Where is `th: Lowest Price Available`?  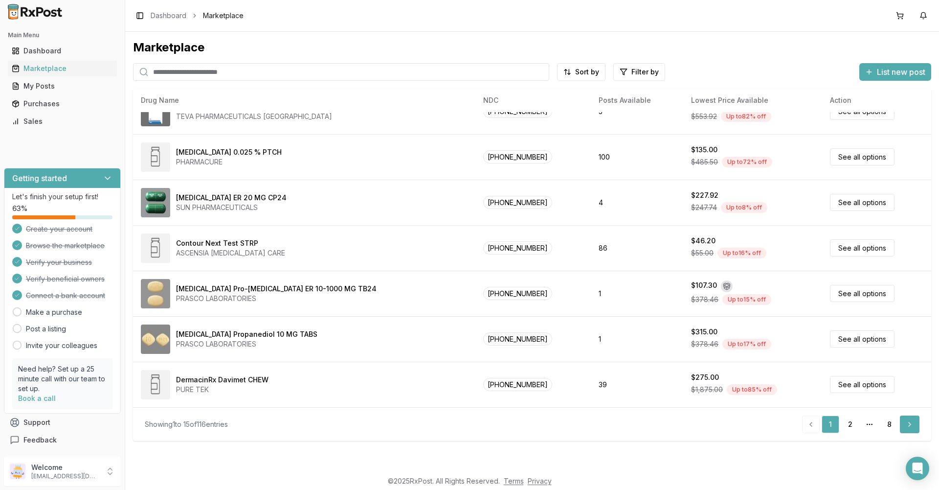
th: Lowest Price Available is located at coordinates (752, 100).